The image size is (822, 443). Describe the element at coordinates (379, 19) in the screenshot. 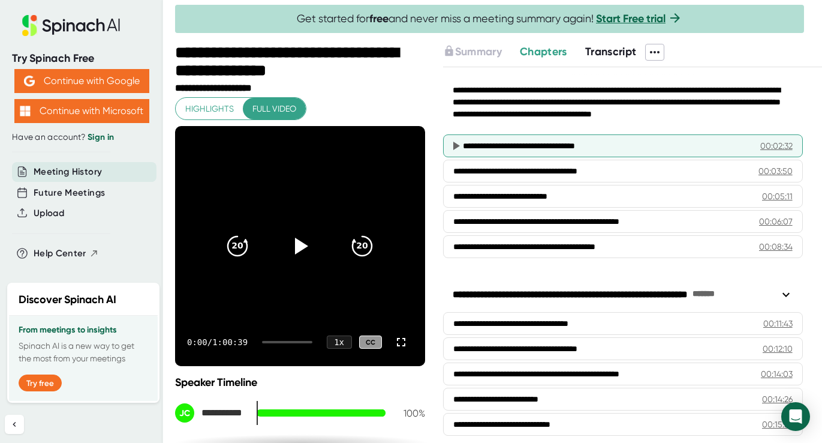

I see `b: free` at that location.